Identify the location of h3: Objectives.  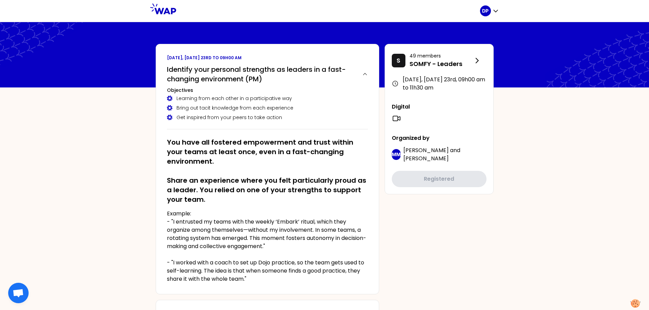
(267, 90).